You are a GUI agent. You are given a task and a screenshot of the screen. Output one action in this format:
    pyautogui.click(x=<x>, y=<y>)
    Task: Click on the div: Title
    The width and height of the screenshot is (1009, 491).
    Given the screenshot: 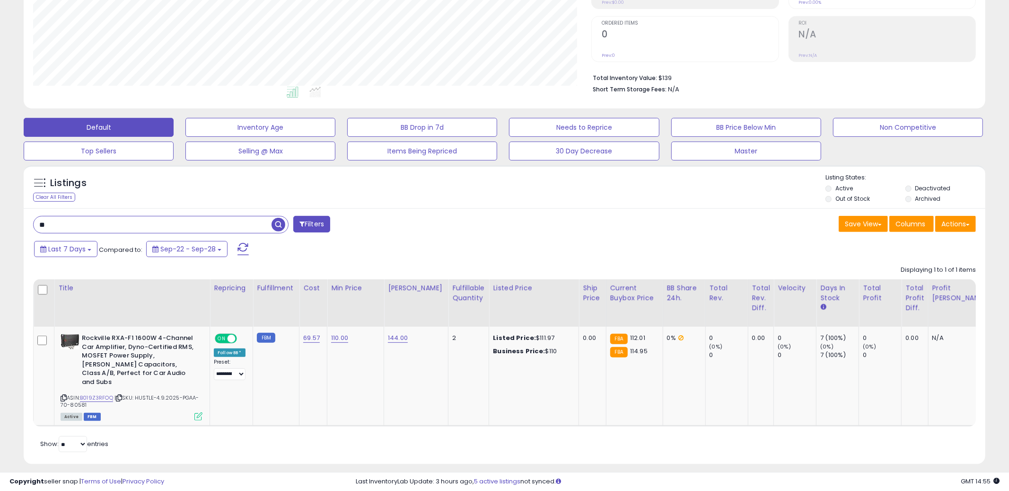 What is the action you would take?
    pyautogui.click(x=132, y=288)
    